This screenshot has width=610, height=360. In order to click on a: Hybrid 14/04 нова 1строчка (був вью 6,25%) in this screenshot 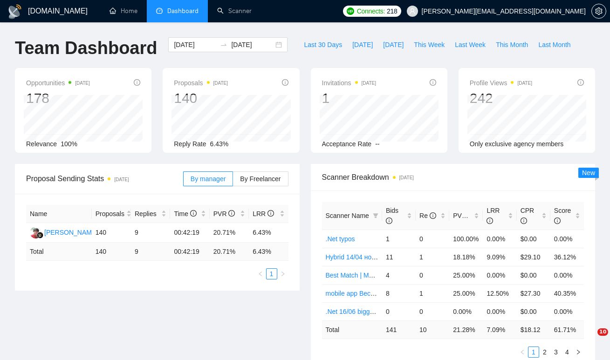, I will do `click(392, 257)`.